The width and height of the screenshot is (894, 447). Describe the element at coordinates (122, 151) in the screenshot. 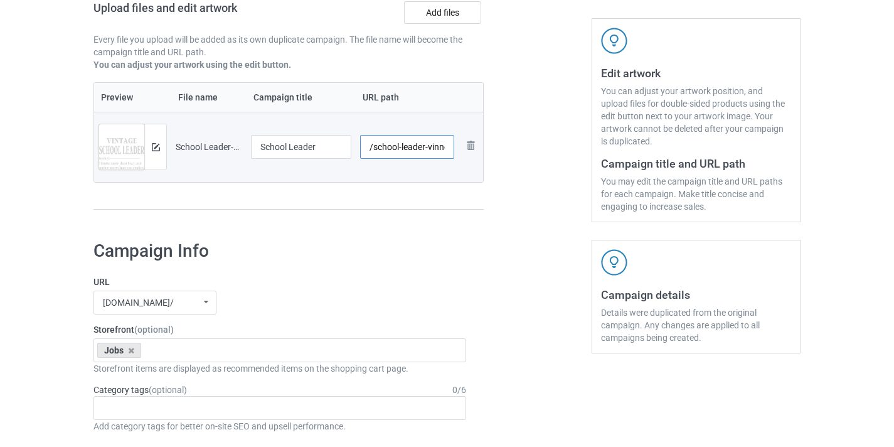

I see `img: original.png` at that location.